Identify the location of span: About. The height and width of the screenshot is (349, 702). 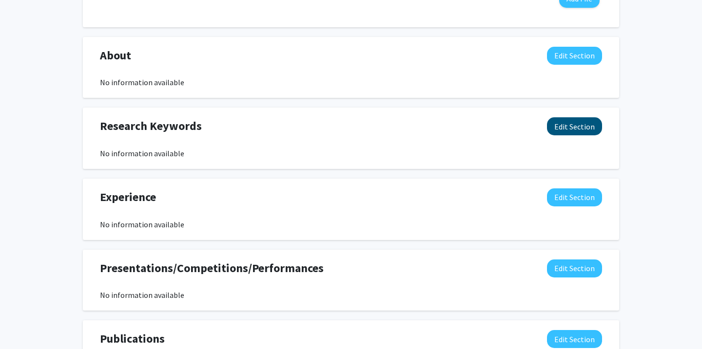
(116, 56).